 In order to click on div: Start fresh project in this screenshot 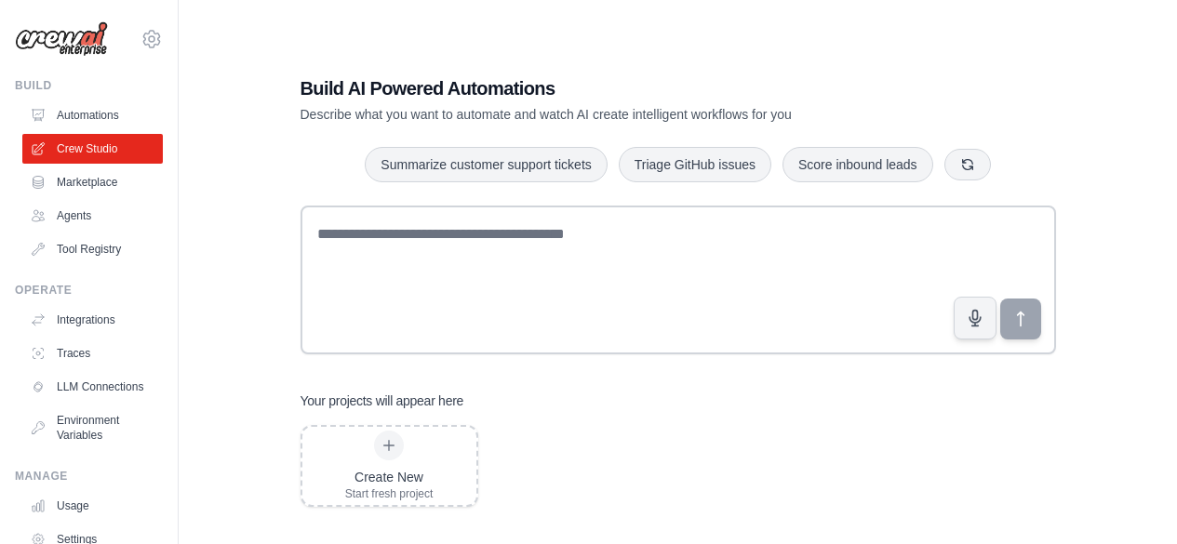, I will do `click(389, 494)`.